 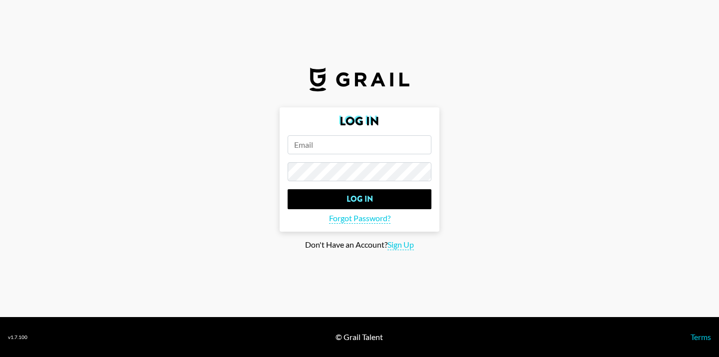 I want to click on div: Don't Have an Account?, so click(x=359, y=245).